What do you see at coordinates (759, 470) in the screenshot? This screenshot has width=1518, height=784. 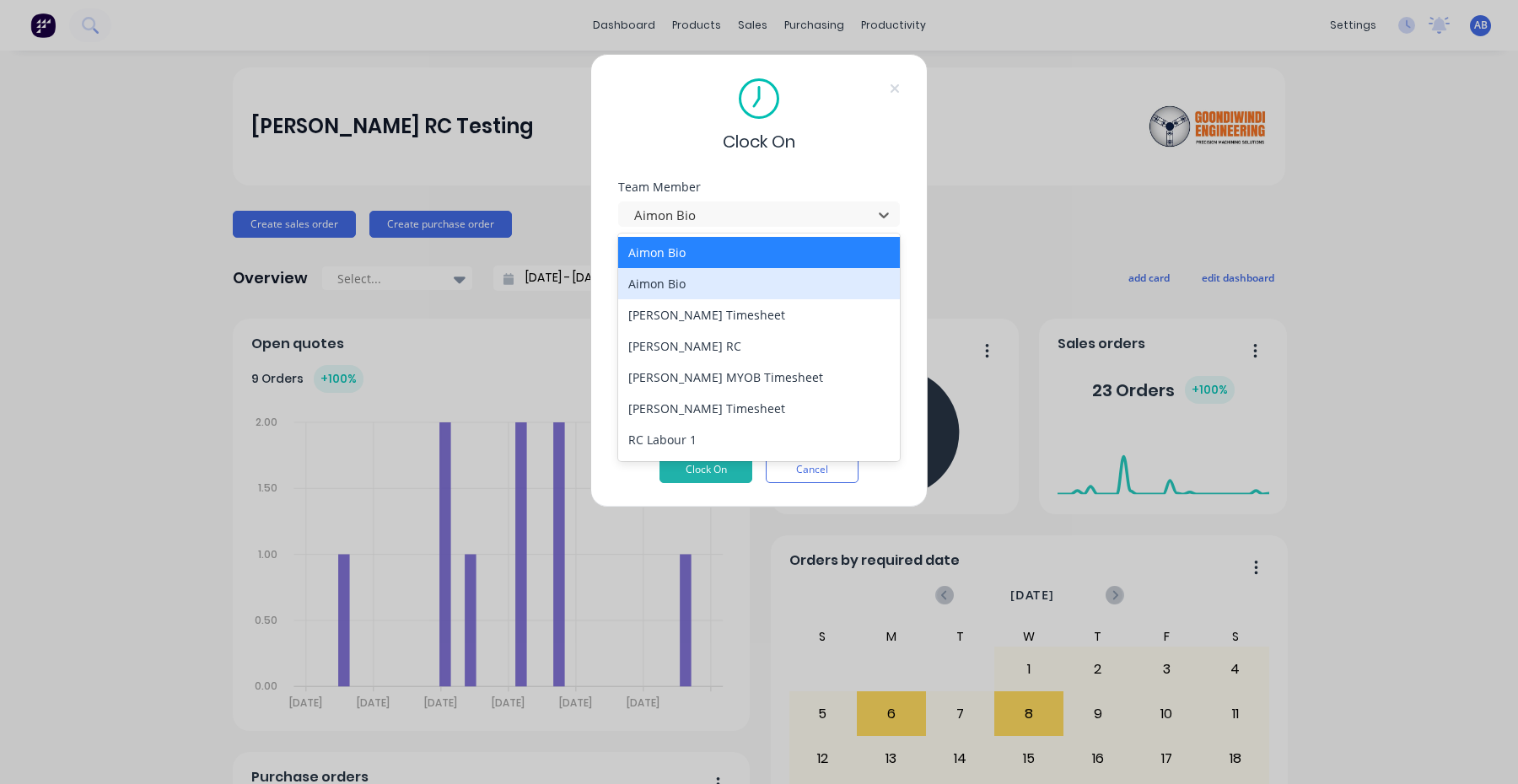 I see `div: RC Labour 2` at bounding box center [759, 470].